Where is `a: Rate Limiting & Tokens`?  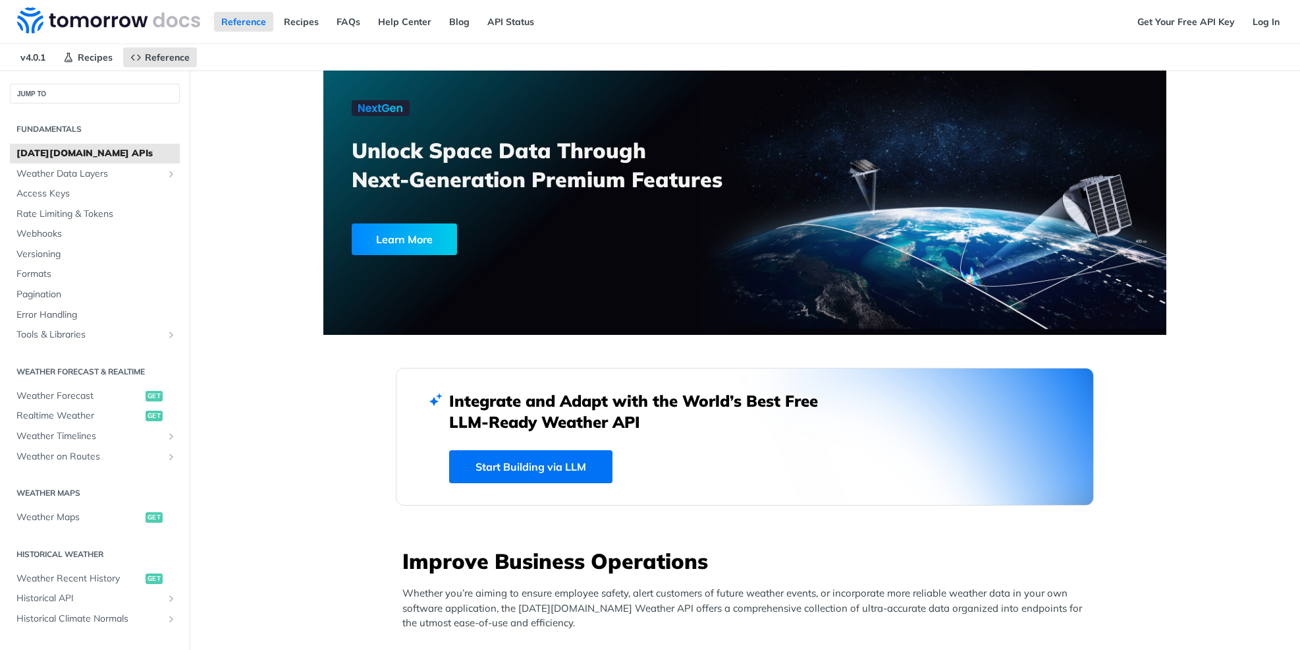
a: Rate Limiting & Tokens is located at coordinates (95, 214).